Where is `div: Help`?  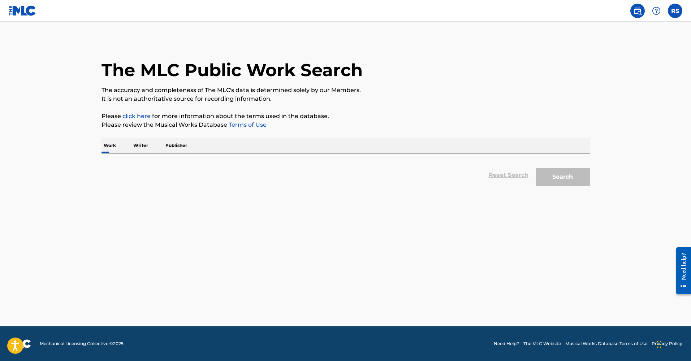
div: Help is located at coordinates (656, 11).